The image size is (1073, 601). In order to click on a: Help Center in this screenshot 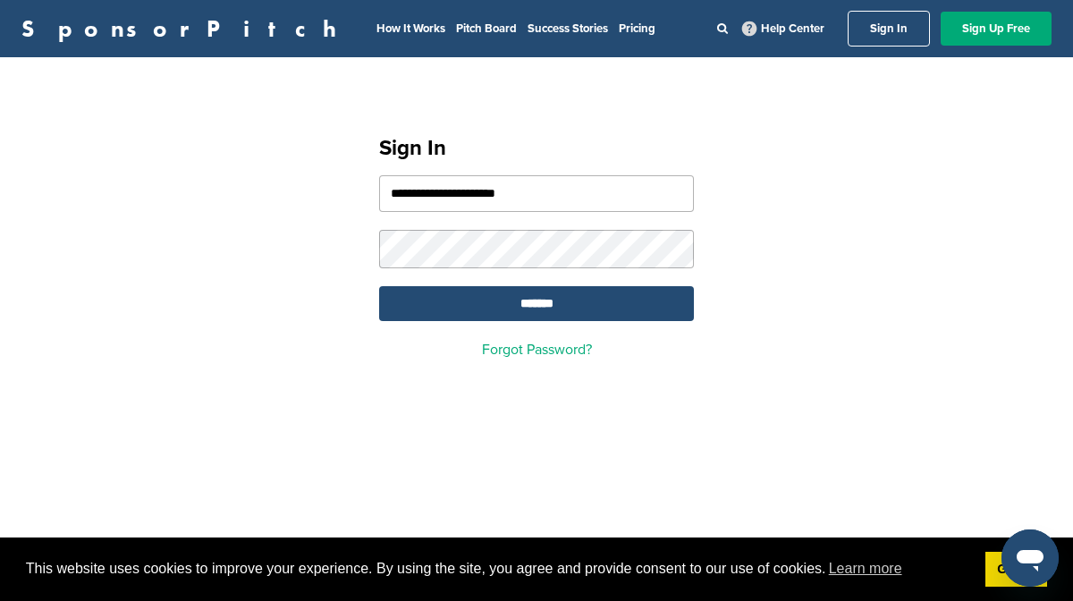, I will do `click(783, 29)`.